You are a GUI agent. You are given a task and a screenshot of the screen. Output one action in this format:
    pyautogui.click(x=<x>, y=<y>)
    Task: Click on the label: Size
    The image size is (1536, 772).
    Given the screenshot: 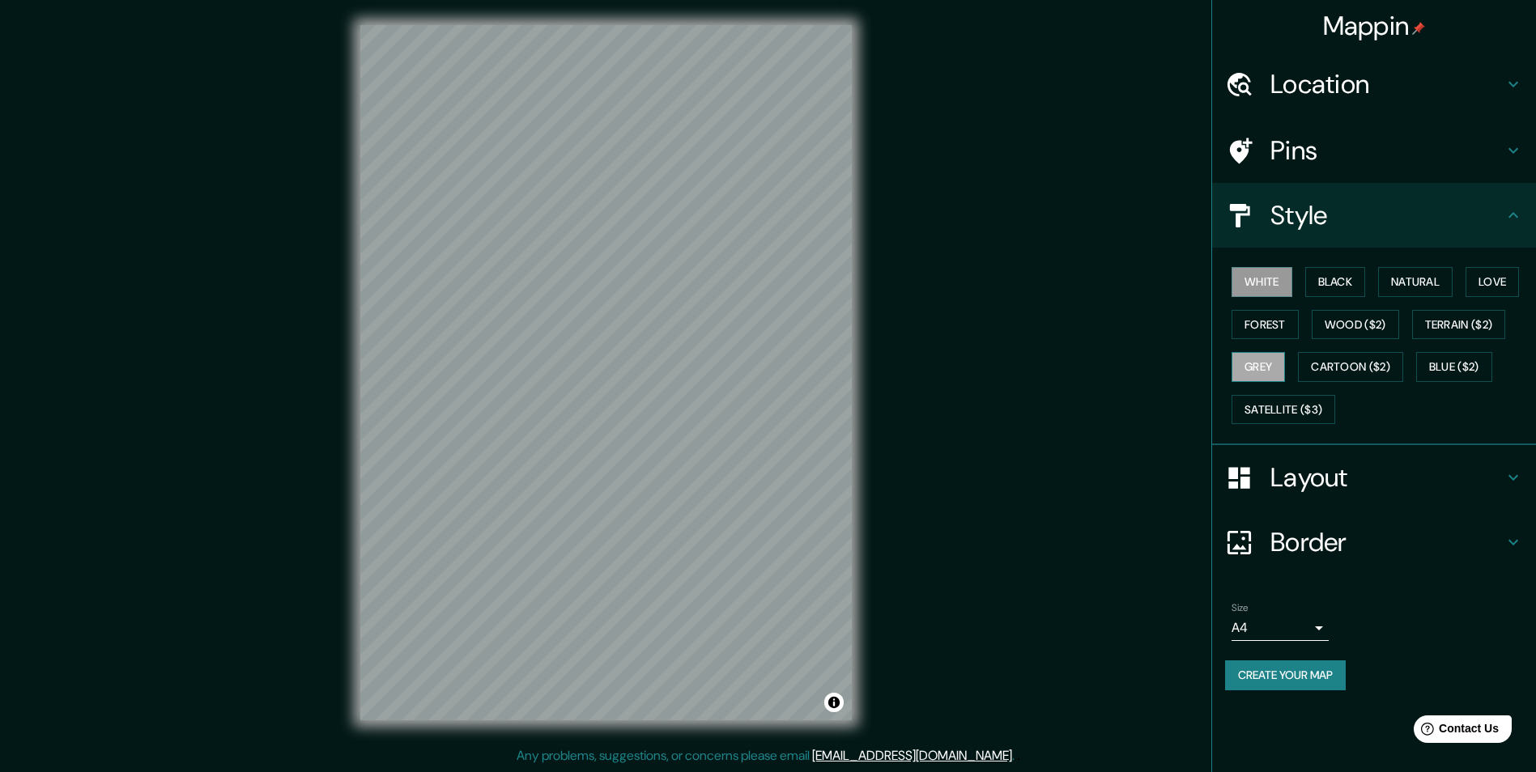 What is the action you would take?
    pyautogui.click(x=1240, y=608)
    